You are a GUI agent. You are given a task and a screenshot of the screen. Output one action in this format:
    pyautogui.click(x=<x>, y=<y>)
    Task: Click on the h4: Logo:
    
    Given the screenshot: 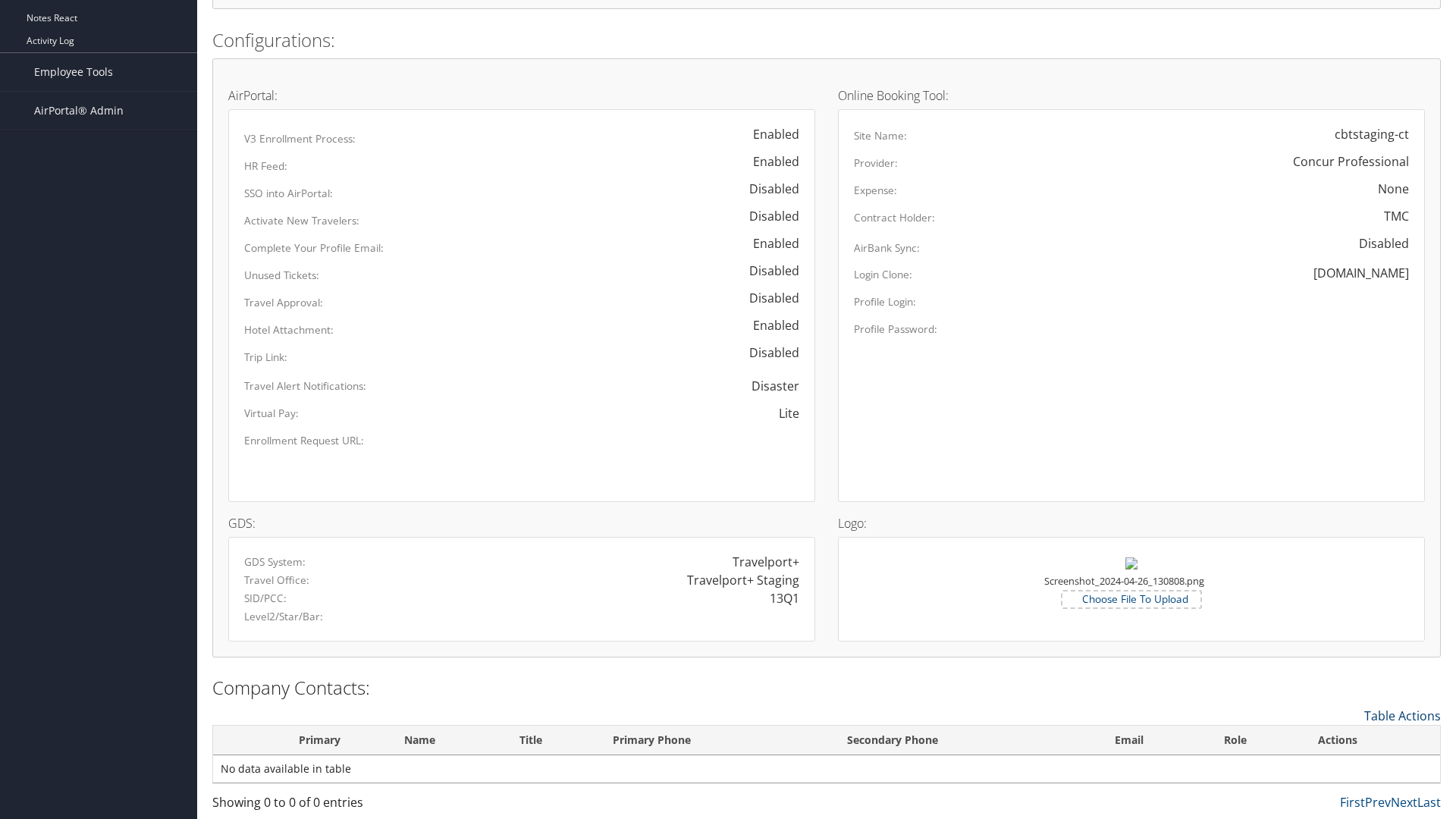 What is the action you would take?
    pyautogui.click(x=1131, y=523)
    